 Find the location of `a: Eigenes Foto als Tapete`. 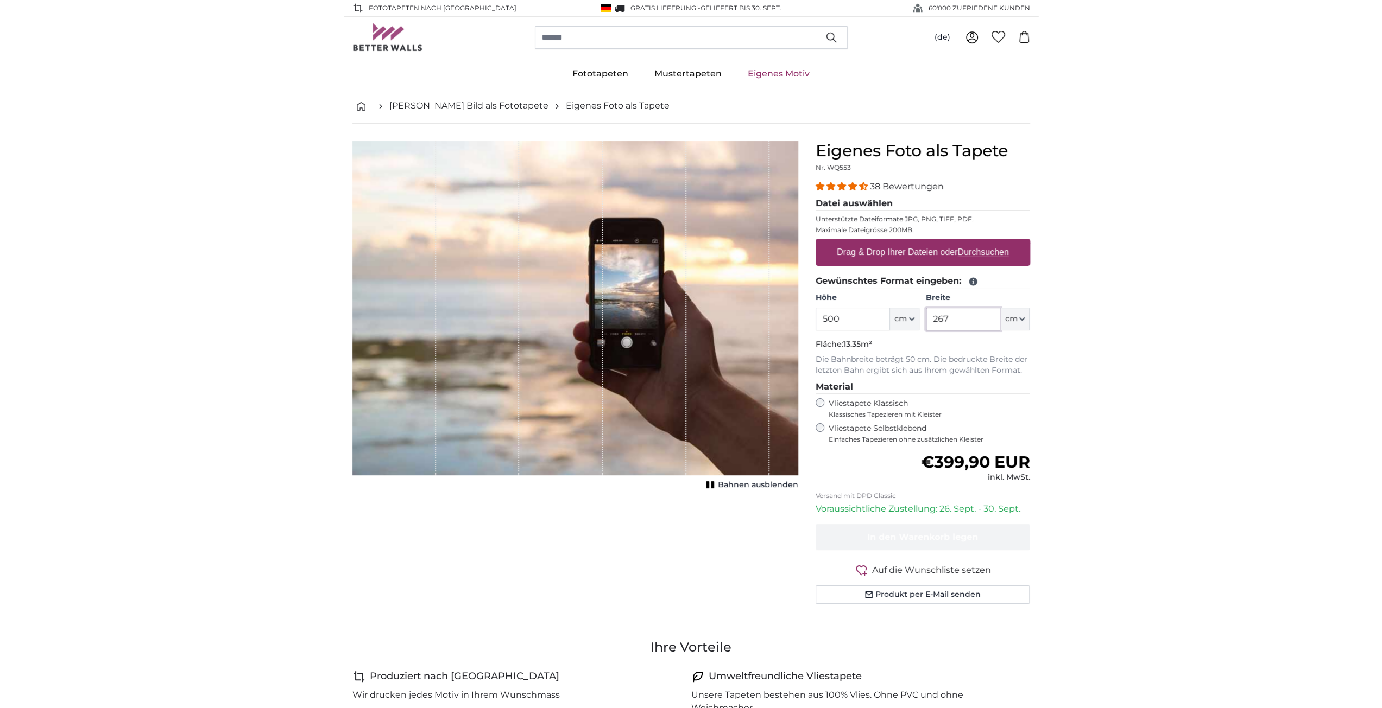

a: Eigenes Foto als Tapete is located at coordinates (617, 106).